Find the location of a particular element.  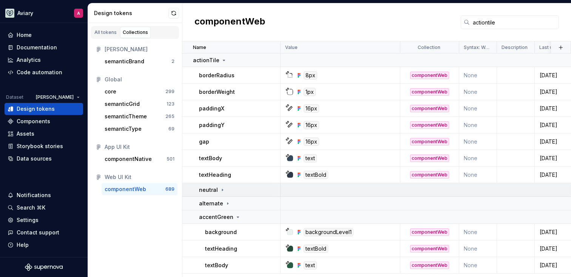

a: Code automation is located at coordinates (44, 72).